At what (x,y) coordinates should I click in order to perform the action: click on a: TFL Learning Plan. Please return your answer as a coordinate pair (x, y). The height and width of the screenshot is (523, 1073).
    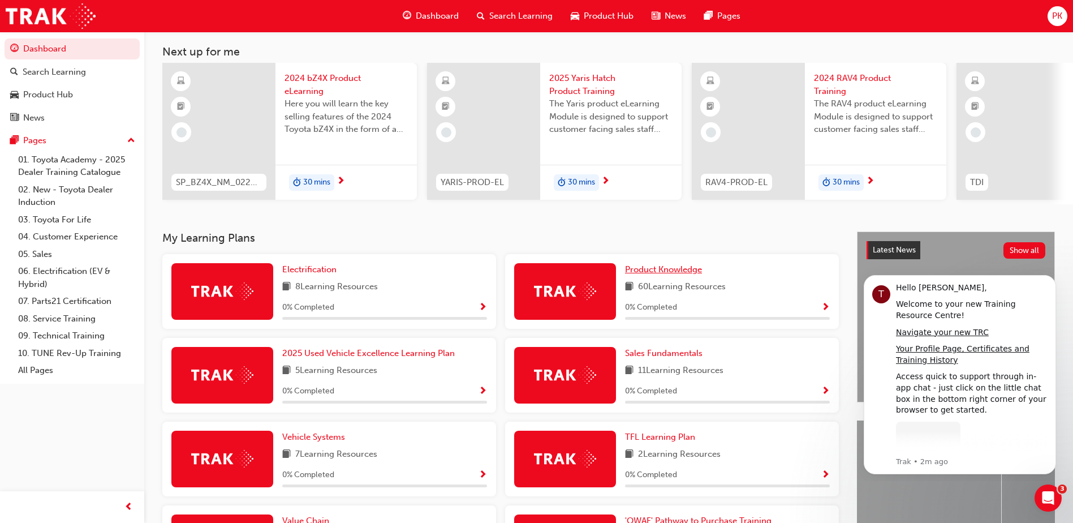
    Looking at the image, I should click on (663, 437).